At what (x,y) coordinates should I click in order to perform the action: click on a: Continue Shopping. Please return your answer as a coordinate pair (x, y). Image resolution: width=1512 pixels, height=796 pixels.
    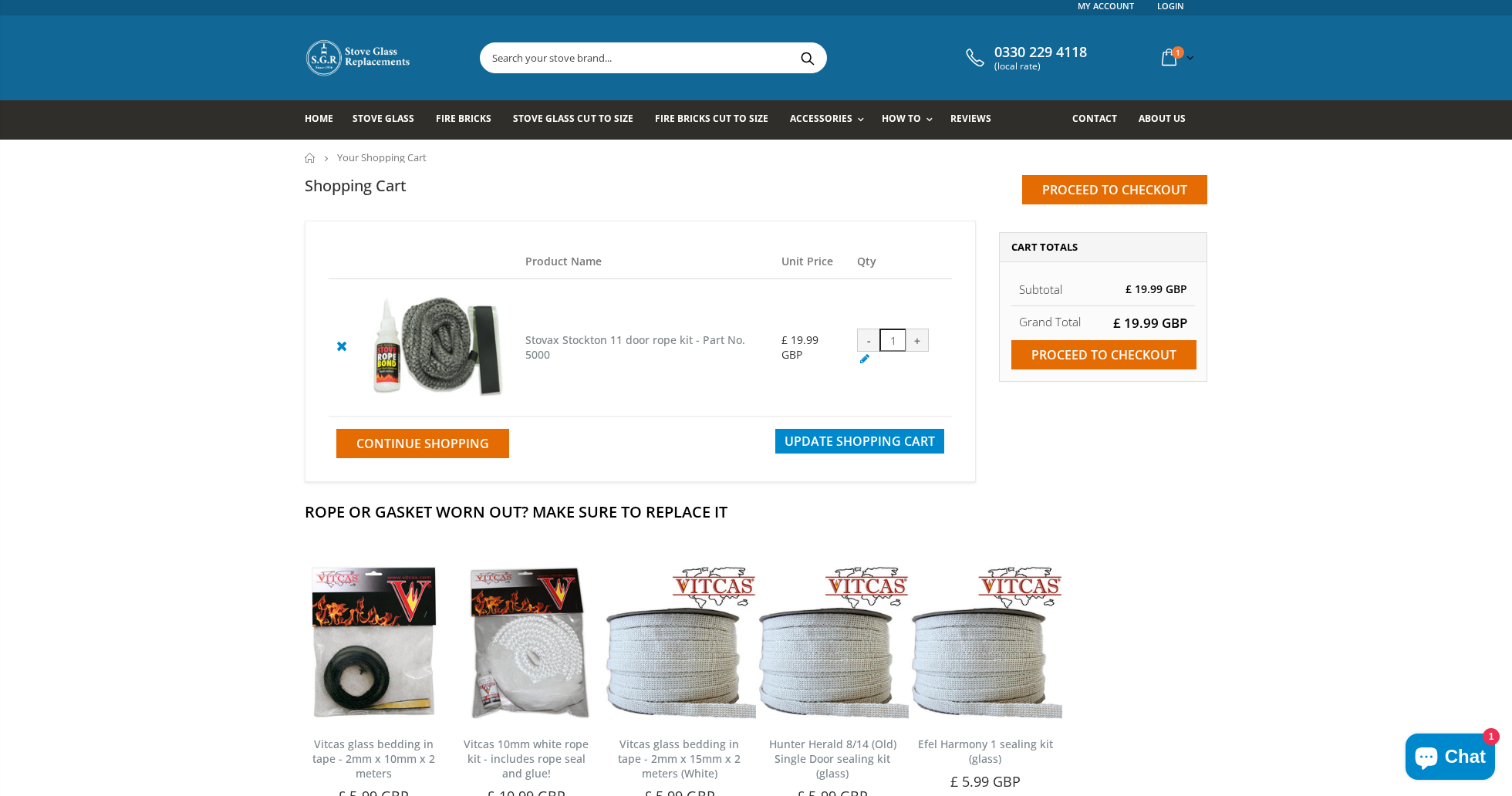
    Looking at the image, I should click on (423, 443).